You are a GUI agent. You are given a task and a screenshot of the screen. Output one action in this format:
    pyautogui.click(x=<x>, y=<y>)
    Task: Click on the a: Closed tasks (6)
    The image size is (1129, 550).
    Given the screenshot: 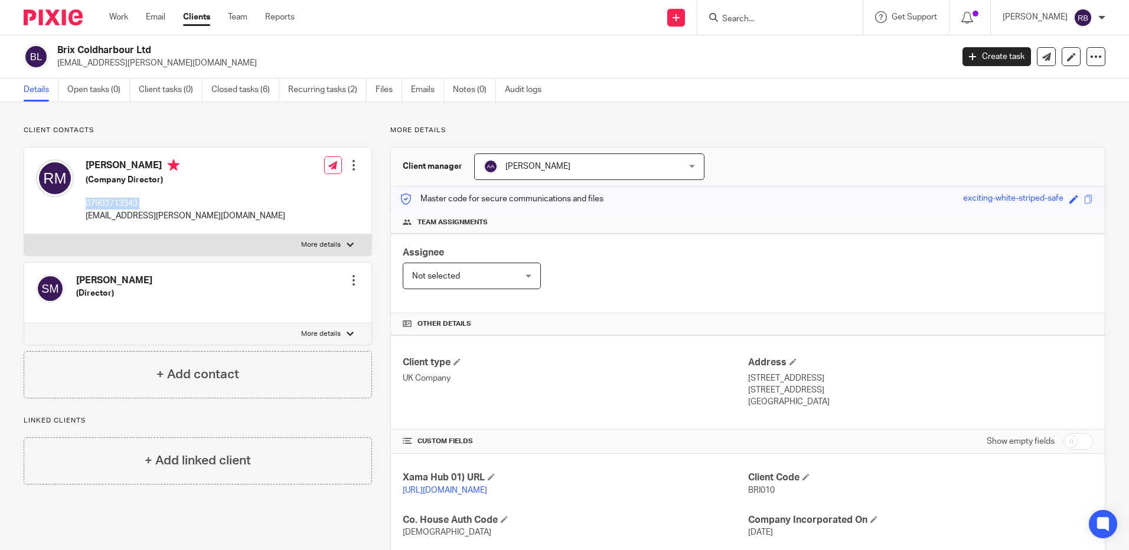 What is the action you would take?
    pyautogui.click(x=245, y=90)
    